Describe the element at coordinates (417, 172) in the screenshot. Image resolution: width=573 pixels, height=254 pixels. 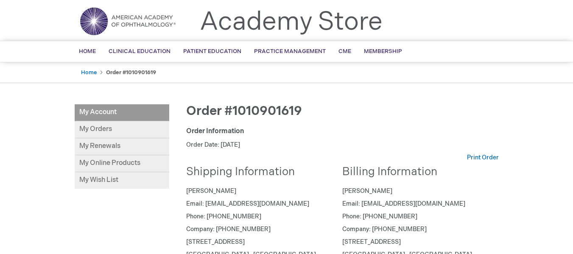
I see `h2: Billing Information` at that location.